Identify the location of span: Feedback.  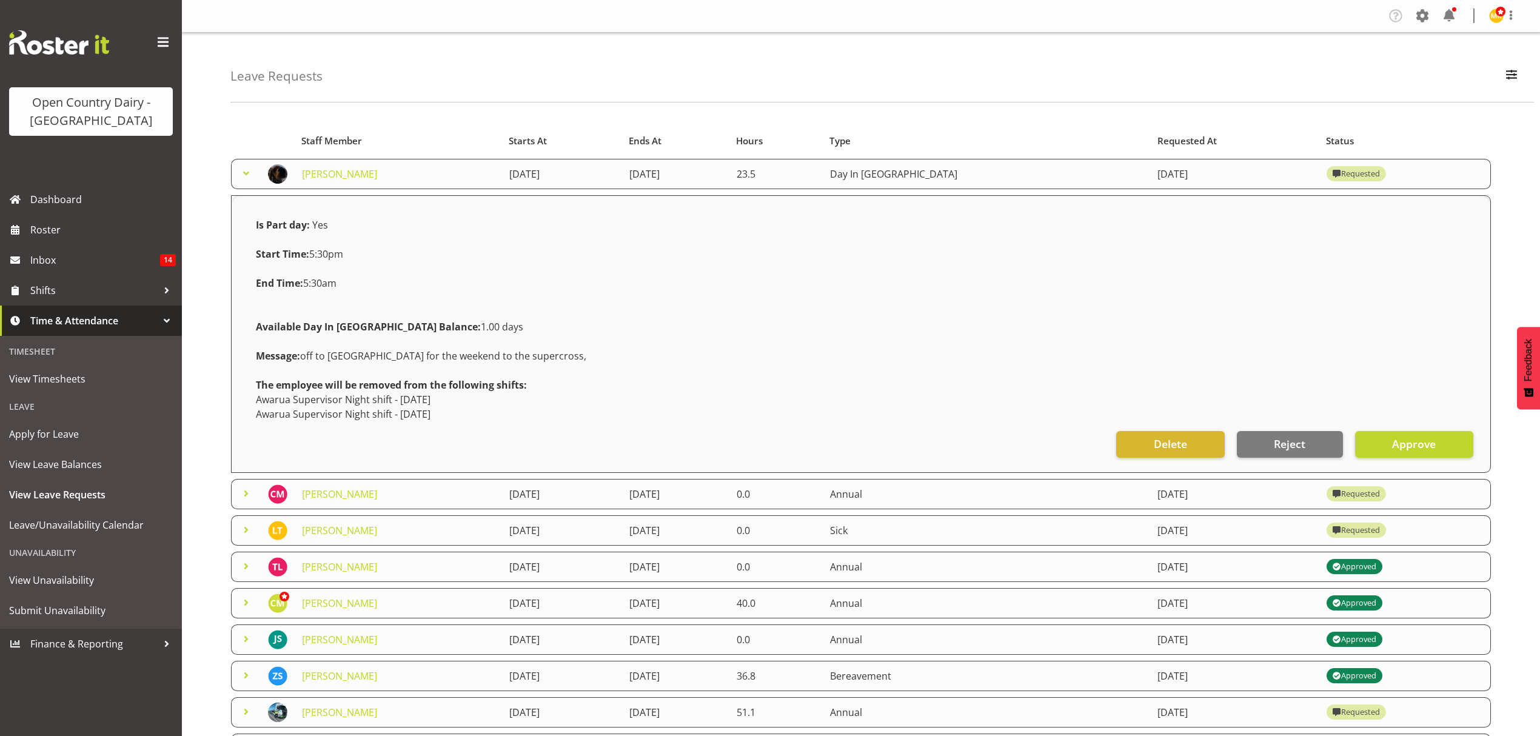
(1528, 360).